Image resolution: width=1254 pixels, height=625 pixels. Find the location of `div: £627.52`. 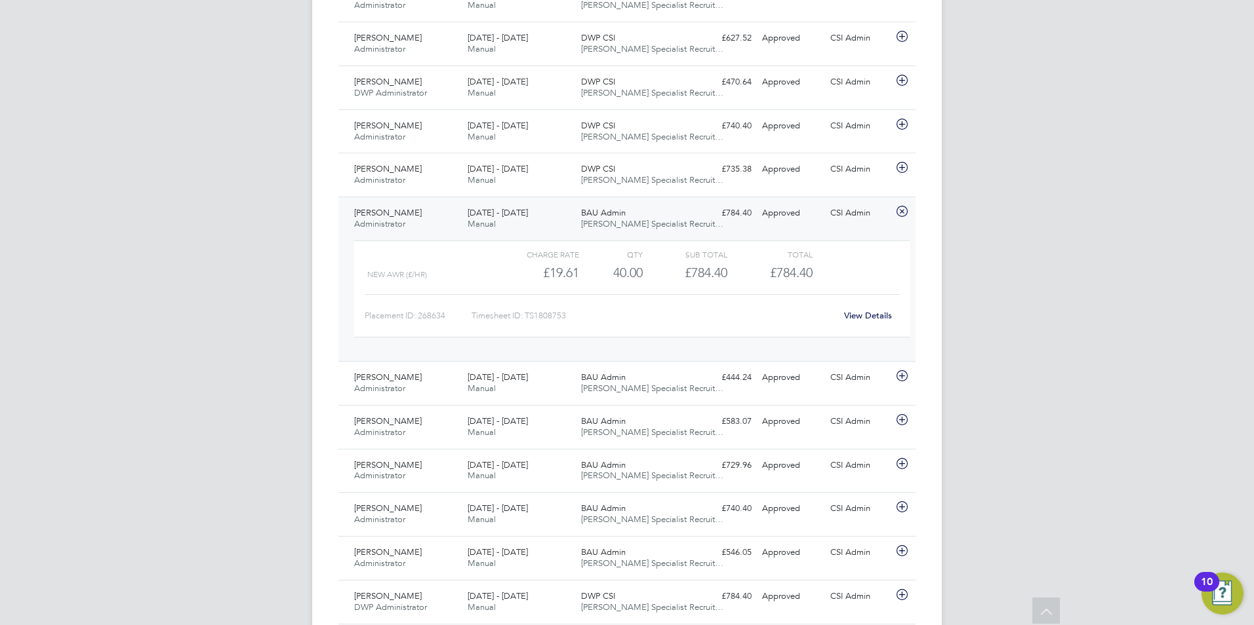

div: £627.52 is located at coordinates (723, 38).